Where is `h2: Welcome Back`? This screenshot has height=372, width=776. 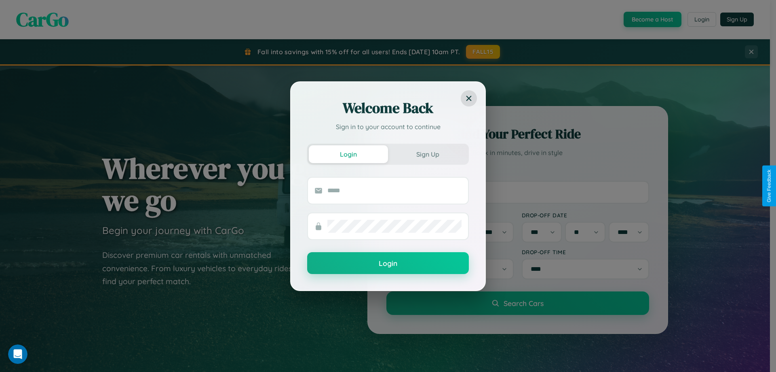
h2: Welcome Back is located at coordinates (388, 108).